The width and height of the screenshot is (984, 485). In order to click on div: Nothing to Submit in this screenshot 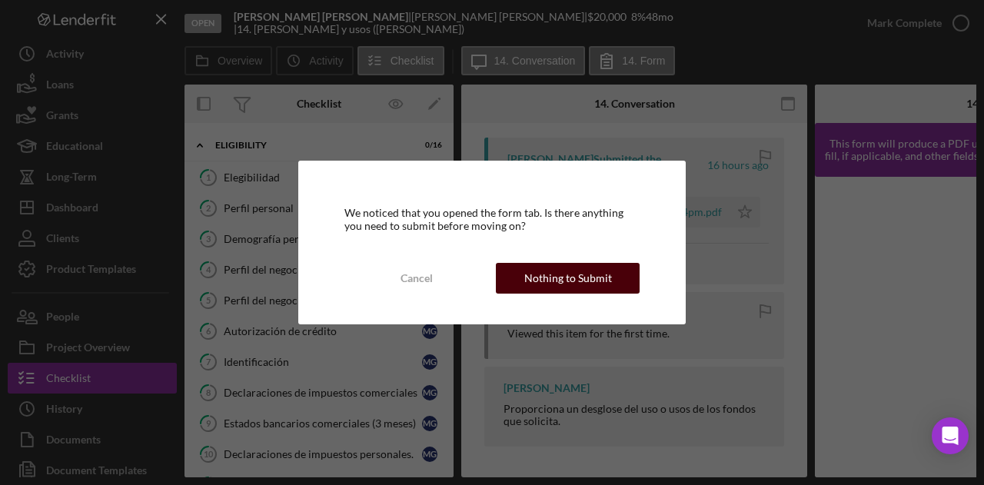, I will do `click(568, 278)`.